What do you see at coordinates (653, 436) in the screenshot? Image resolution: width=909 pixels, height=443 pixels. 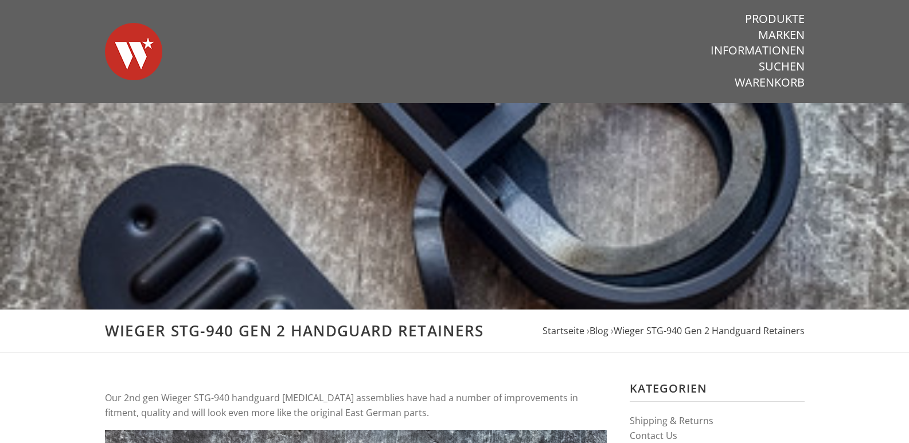 I see `a: Contact Us` at bounding box center [653, 436].